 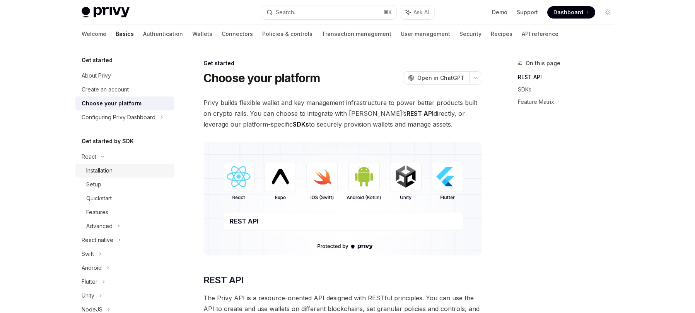 What do you see at coordinates (571, 12) in the screenshot?
I see `a: Dashboard` at bounding box center [571, 12].